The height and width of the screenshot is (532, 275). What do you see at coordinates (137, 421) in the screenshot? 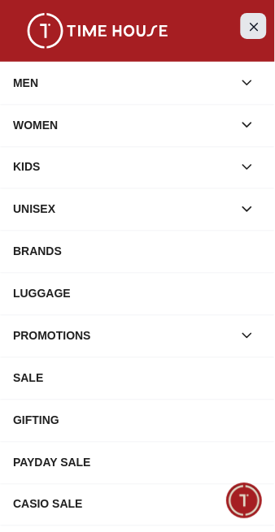
I see `div: GIFTING` at bounding box center [137, 421].